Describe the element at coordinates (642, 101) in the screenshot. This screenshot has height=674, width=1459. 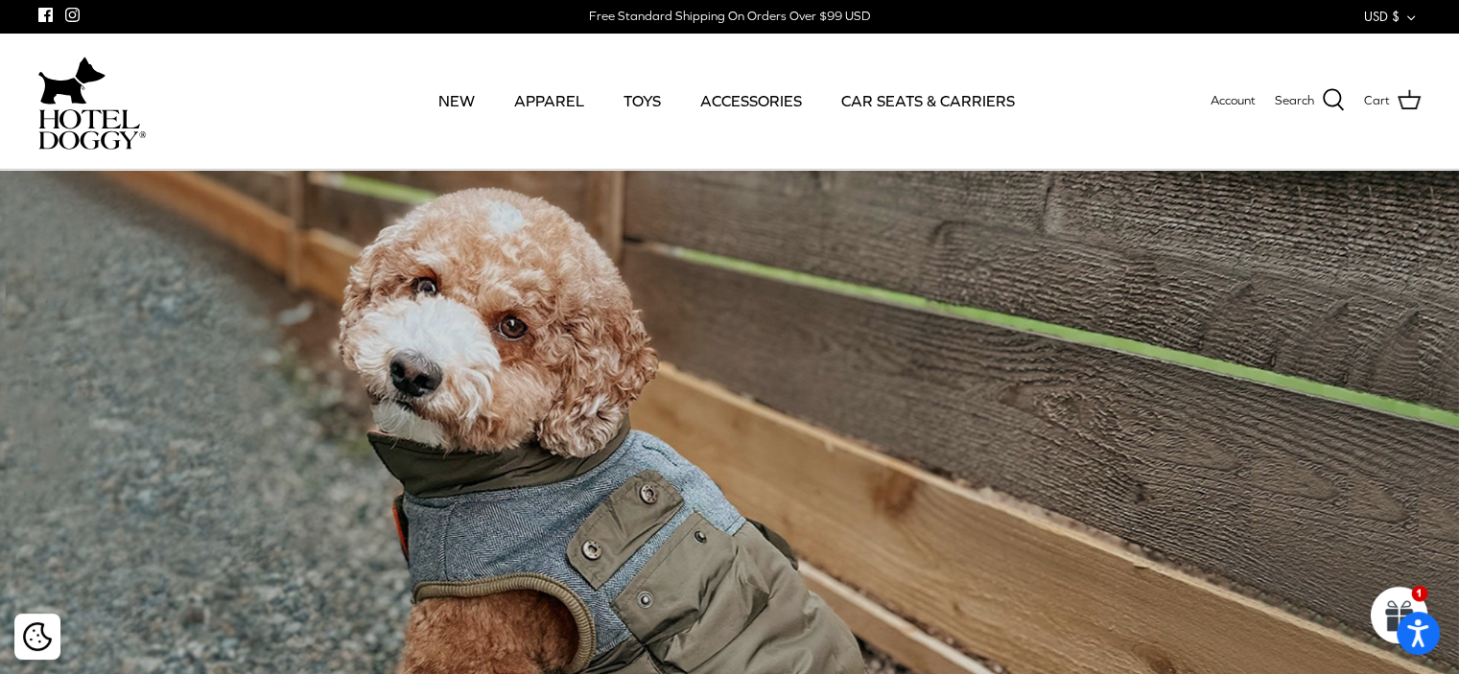
I see `a: TOYS` at that location.